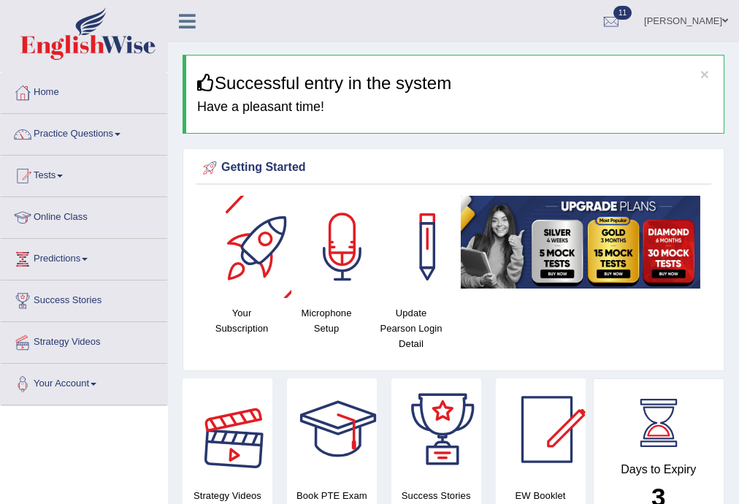 This screenshot has width=739, height=504. I want to click on a: Your Account, so click(84, 382).